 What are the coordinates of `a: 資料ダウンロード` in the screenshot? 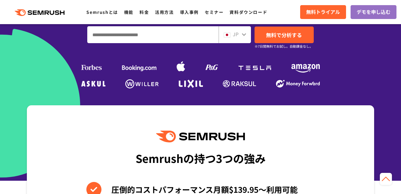 It's located at (248, 12).